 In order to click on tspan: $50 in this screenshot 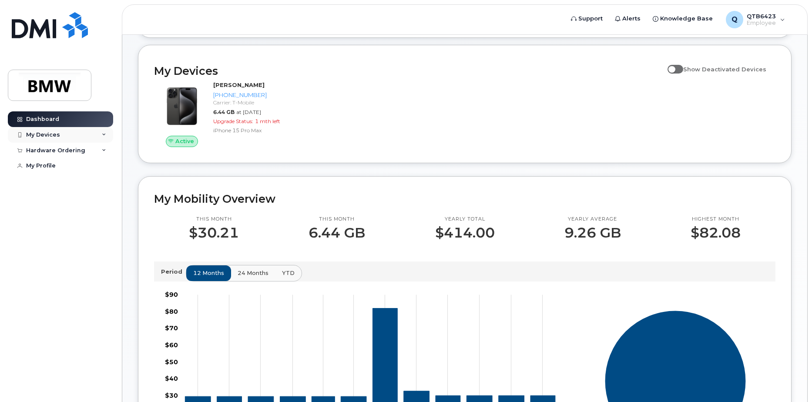, I will do `click(172, 362)`.